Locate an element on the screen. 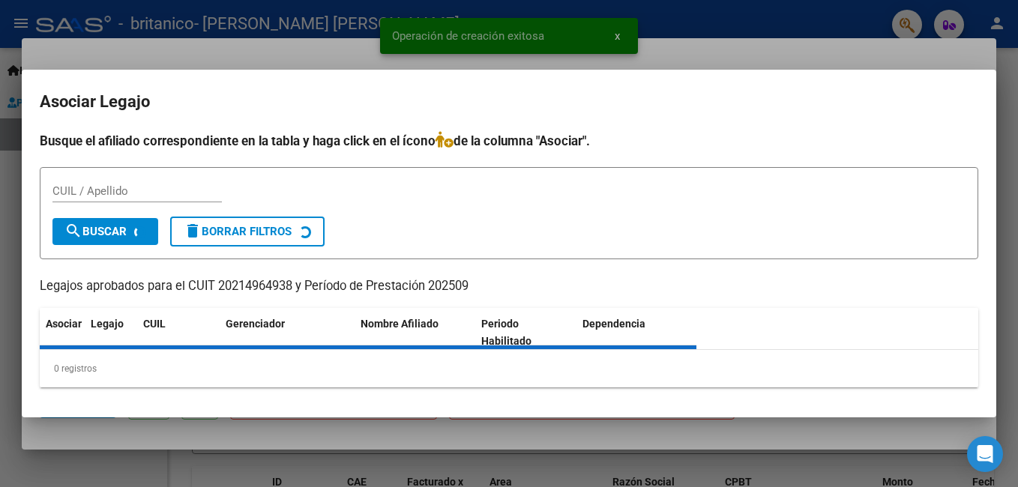  span: Buscar is located at coordinates (95, 232).